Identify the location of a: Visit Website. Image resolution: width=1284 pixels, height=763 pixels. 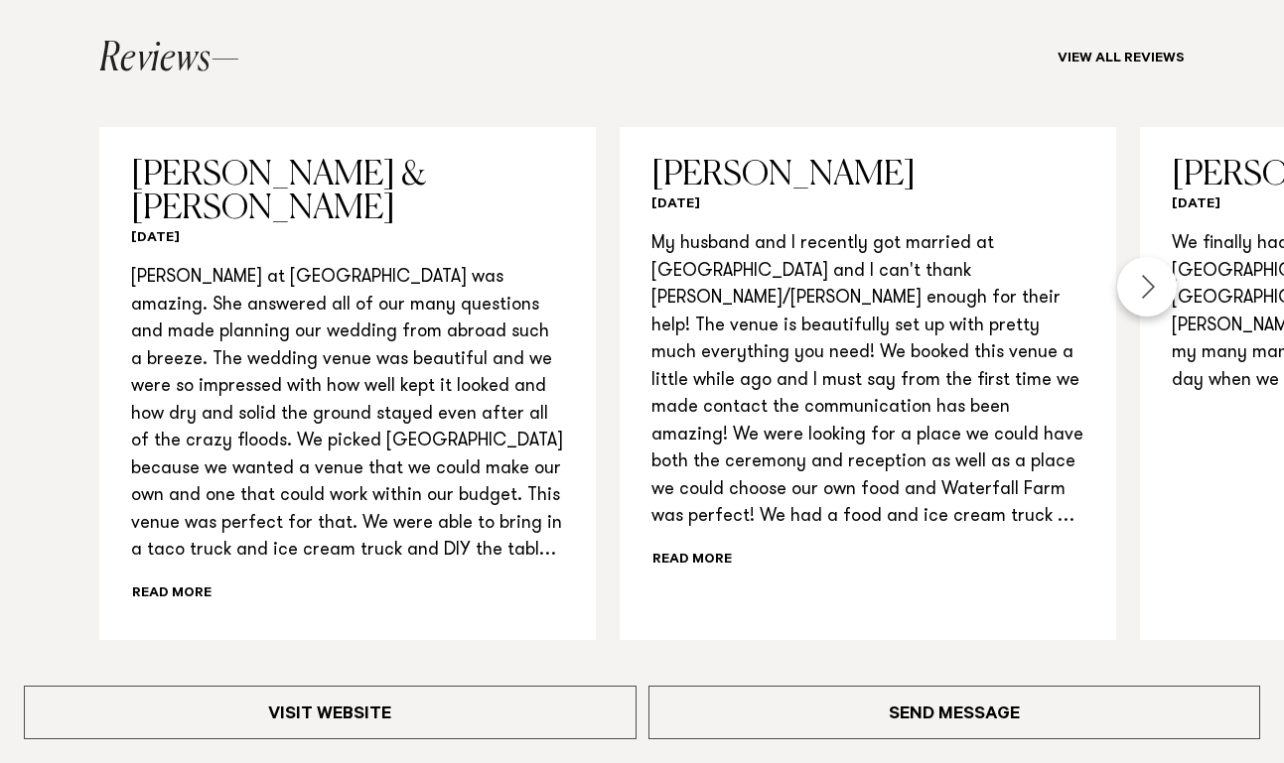
(330, 713).